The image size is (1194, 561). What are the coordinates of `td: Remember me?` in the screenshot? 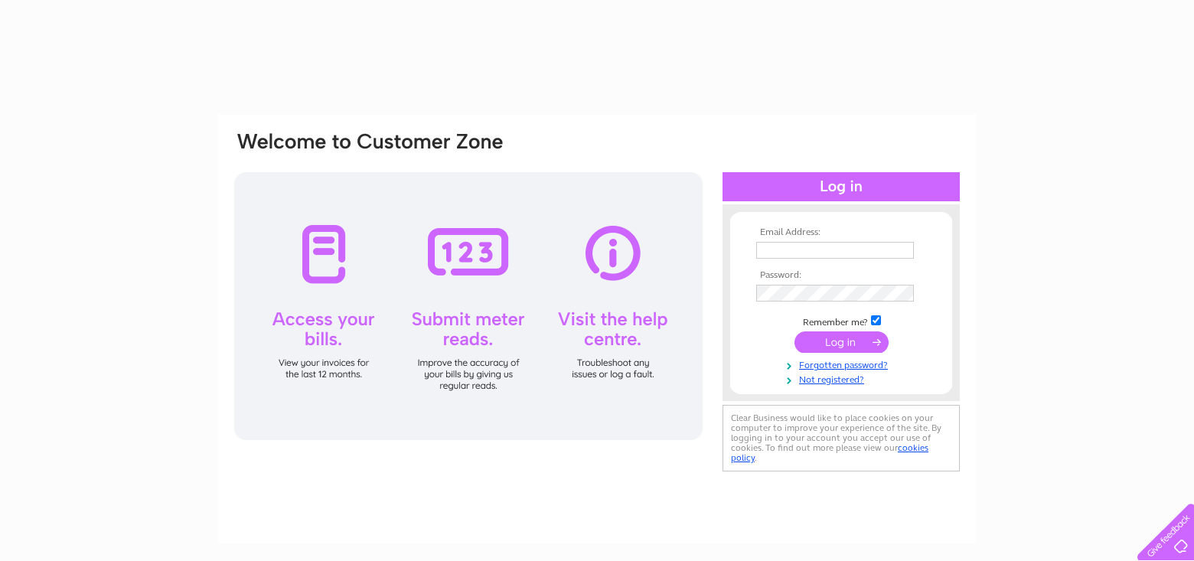 It's located at (841, 321).